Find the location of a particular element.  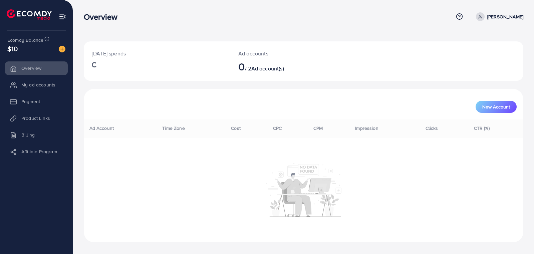

img: logo is located at coordinates (29, 14).